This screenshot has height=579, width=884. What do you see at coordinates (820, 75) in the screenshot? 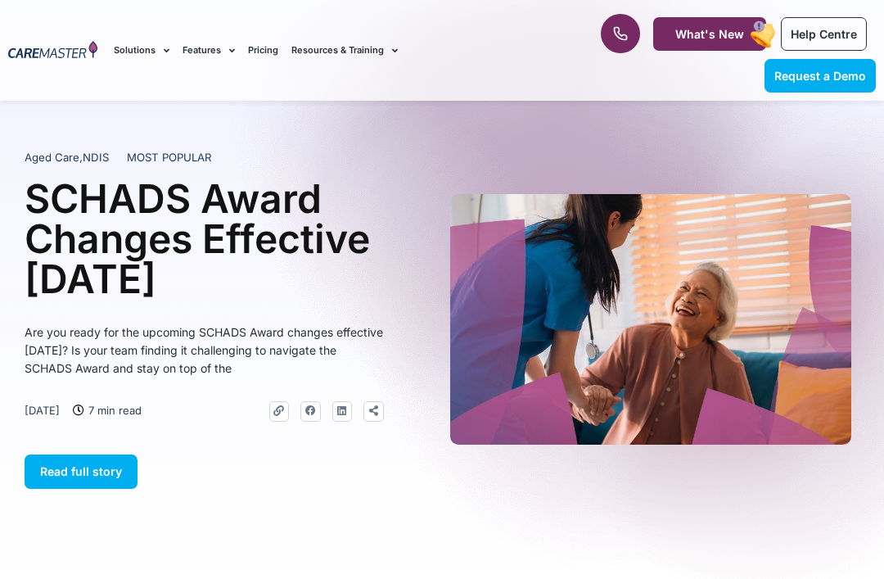
I see `a: Request a Demo` at bounding box center [820, 75].